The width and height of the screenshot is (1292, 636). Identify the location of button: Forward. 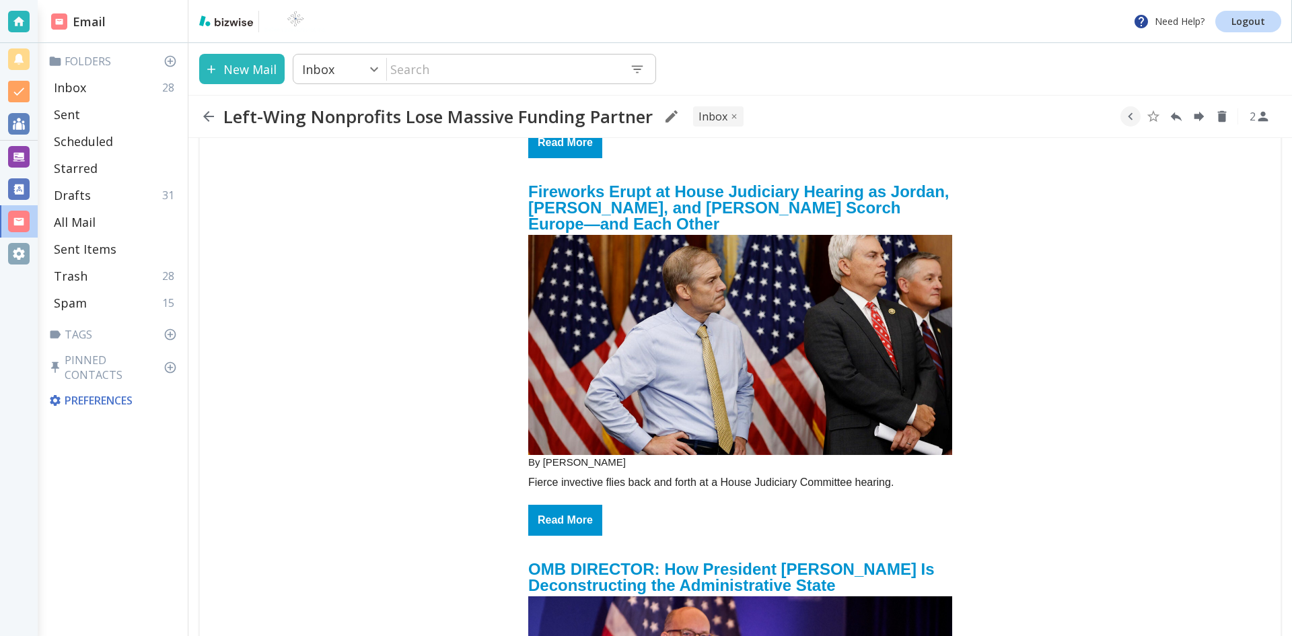
(1199, 116).